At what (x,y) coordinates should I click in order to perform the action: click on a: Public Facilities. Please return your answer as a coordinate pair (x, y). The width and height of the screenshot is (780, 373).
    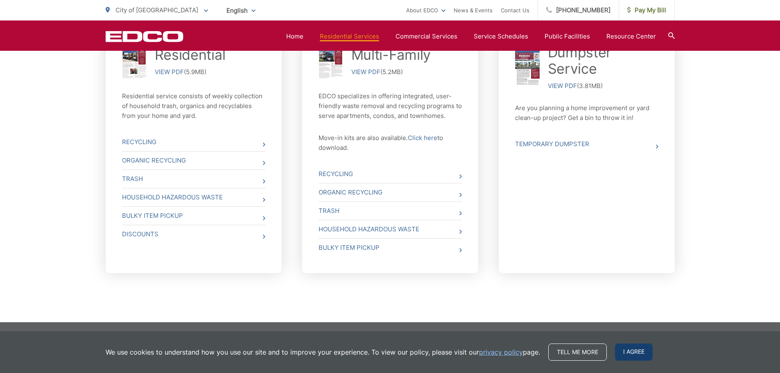
    Looking at the image, I should click on (567, 36).